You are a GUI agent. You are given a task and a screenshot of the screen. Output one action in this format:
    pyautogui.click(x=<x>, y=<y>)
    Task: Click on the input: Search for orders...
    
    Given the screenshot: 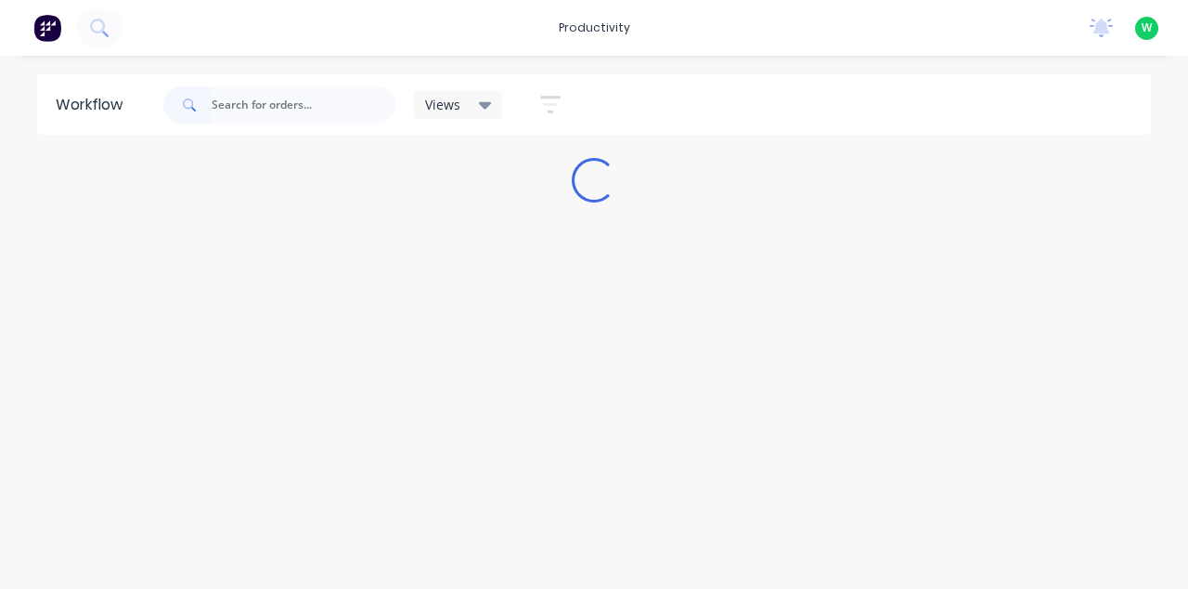 What is the action you would take?
    pyautogui.click(x=304, y=105)
    